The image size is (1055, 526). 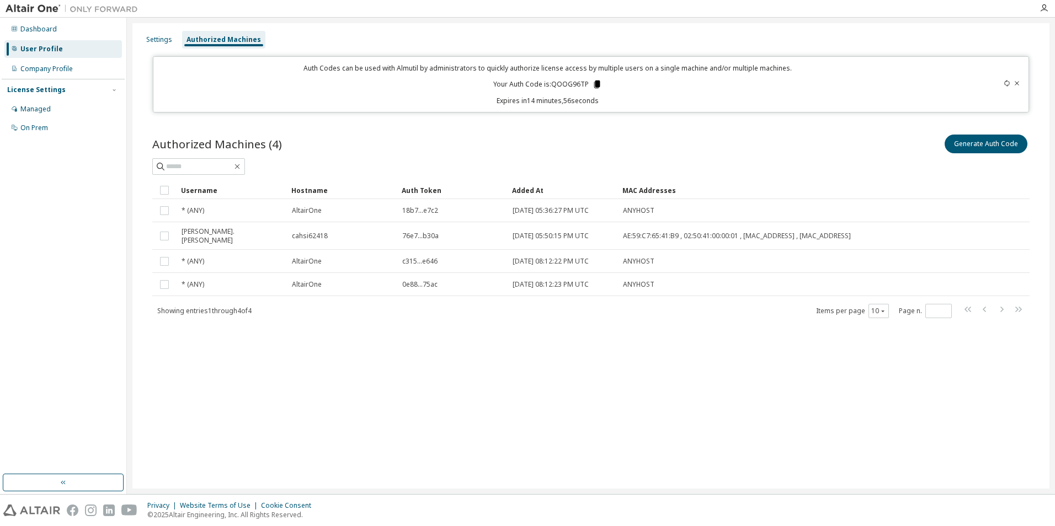 I want to click on div: Cookie Consent, so click(x=289, y=506).